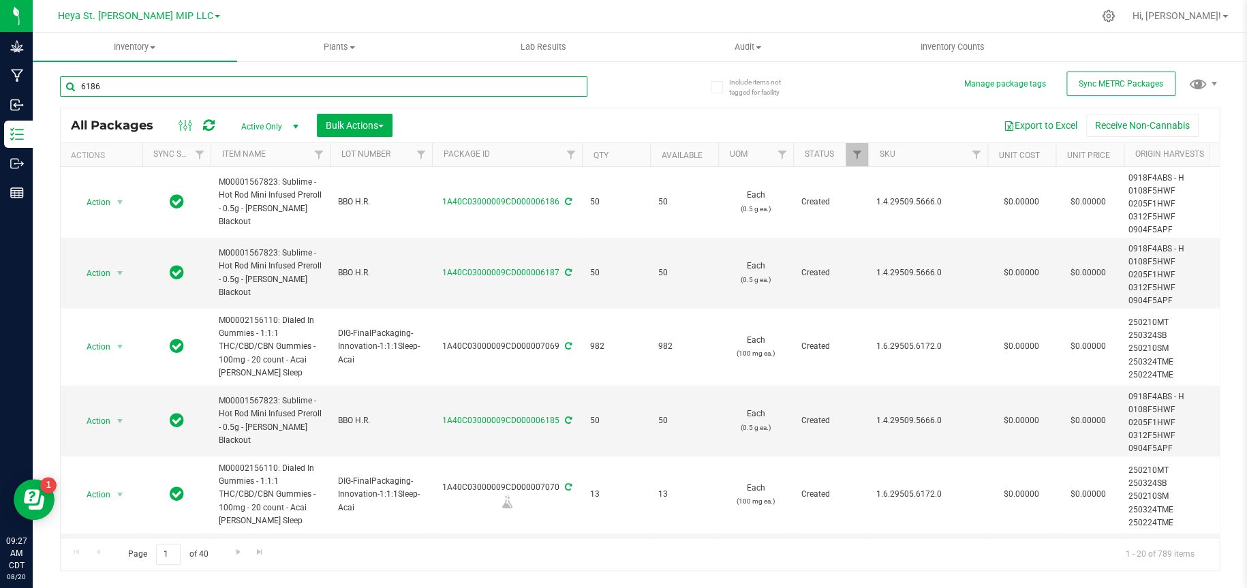 The width and height of the screenshot is (1247, 588). I want to click on span: 1 - 20 of 789 items, so click(1159, 554).